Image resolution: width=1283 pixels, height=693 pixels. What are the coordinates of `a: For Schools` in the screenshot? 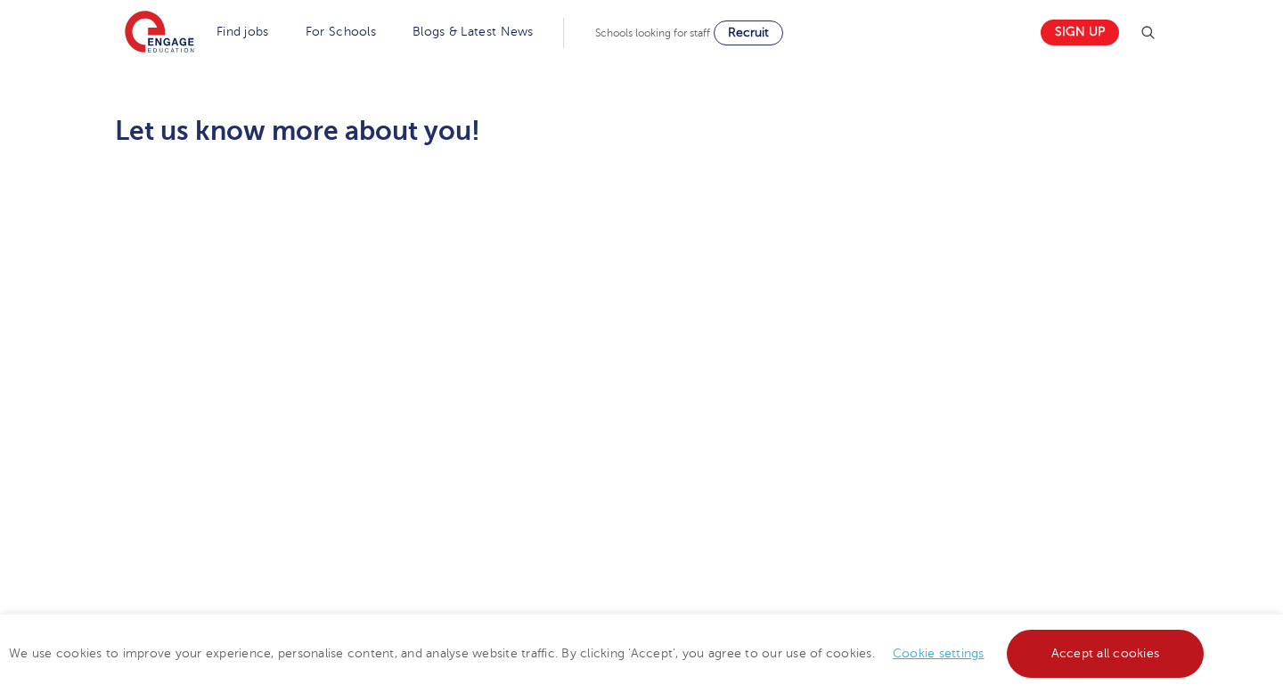 It's located at (340, 31).